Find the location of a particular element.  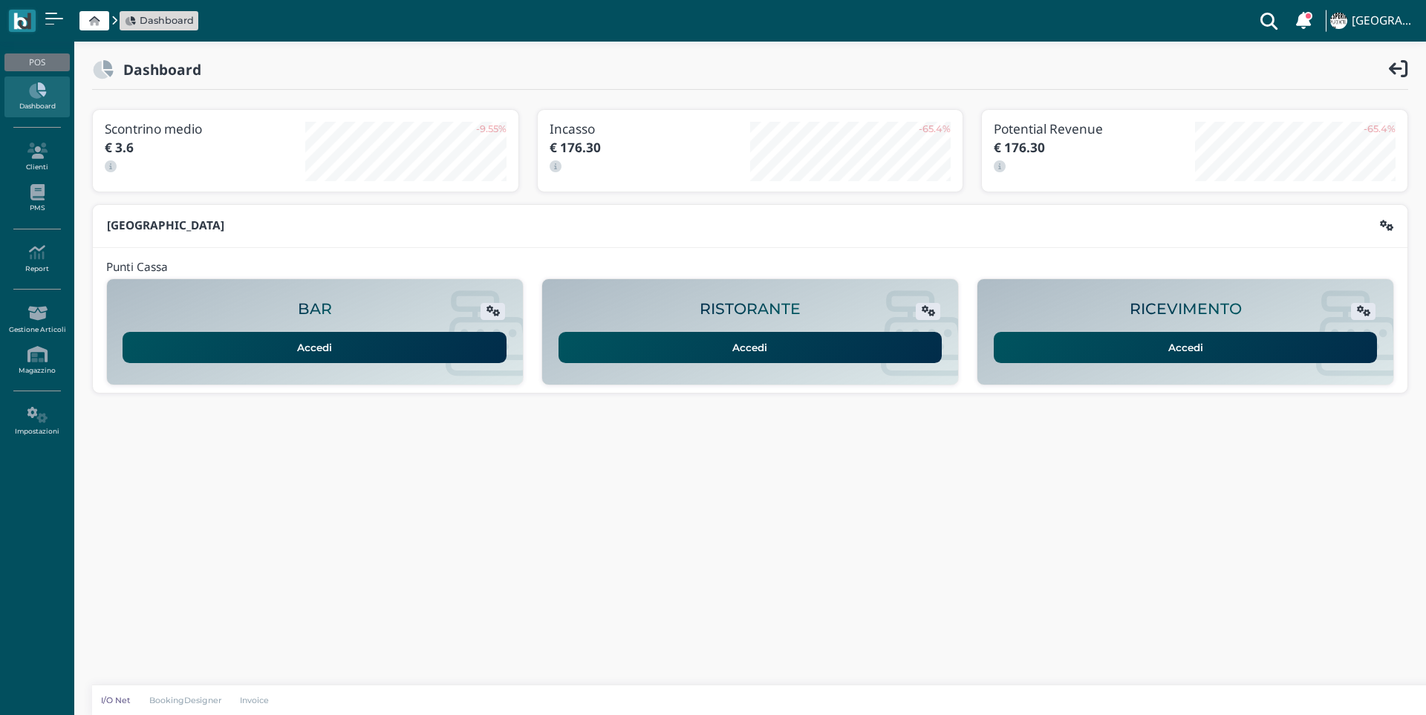

h3: Incasso is located at coordinates (650, 128).